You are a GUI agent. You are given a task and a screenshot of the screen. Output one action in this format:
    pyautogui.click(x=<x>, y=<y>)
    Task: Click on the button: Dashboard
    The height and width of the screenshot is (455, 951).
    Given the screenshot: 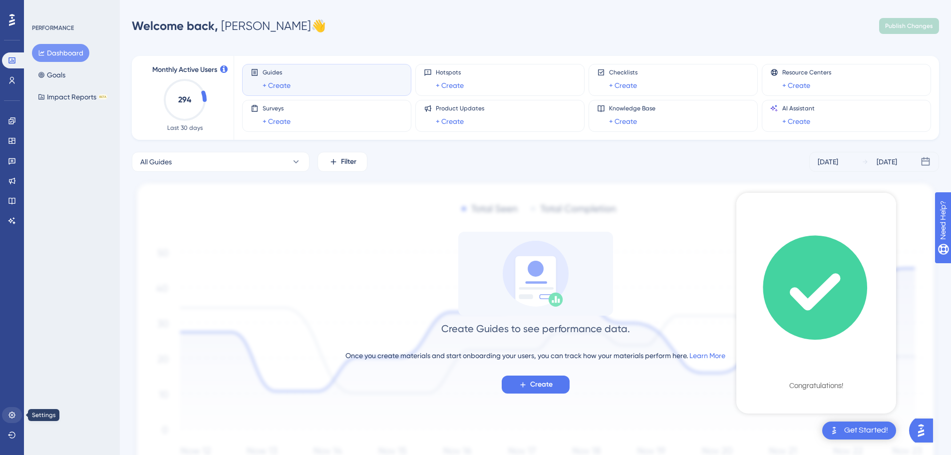 What is the action you would take?
    pyautogui.click(x=60, y=53)
    